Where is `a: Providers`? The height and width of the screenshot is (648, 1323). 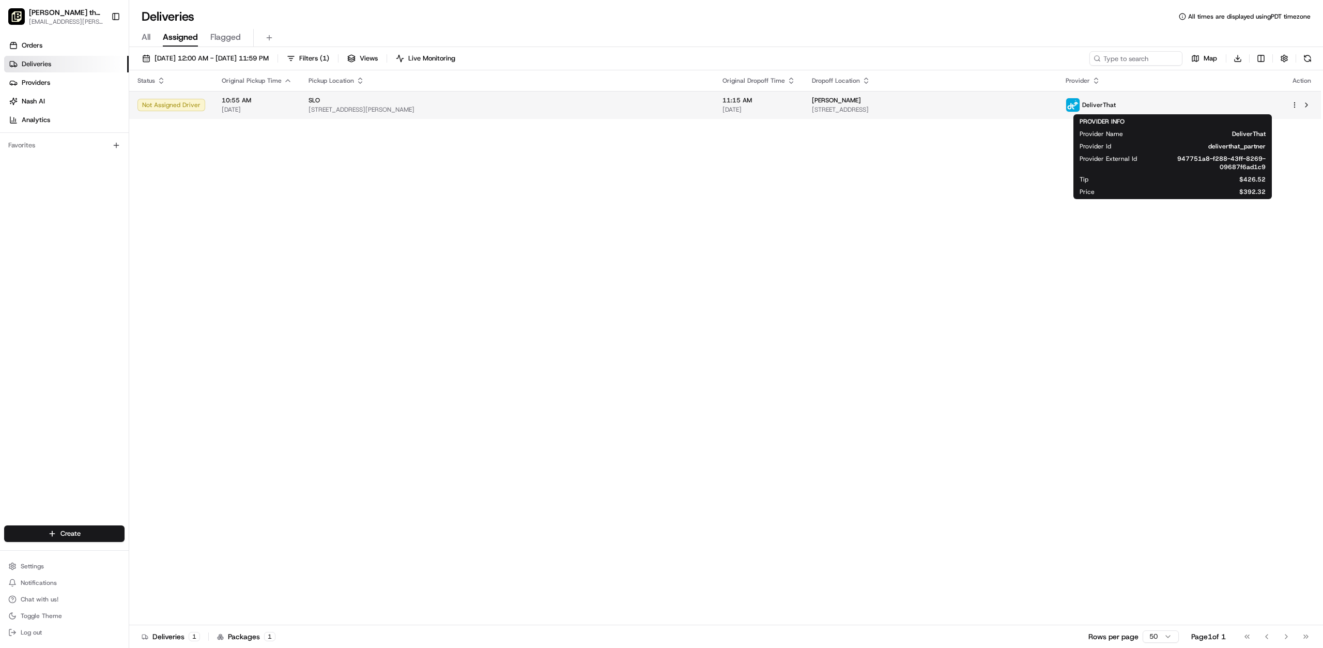 a: Providers is located at coordinates (66, 83).